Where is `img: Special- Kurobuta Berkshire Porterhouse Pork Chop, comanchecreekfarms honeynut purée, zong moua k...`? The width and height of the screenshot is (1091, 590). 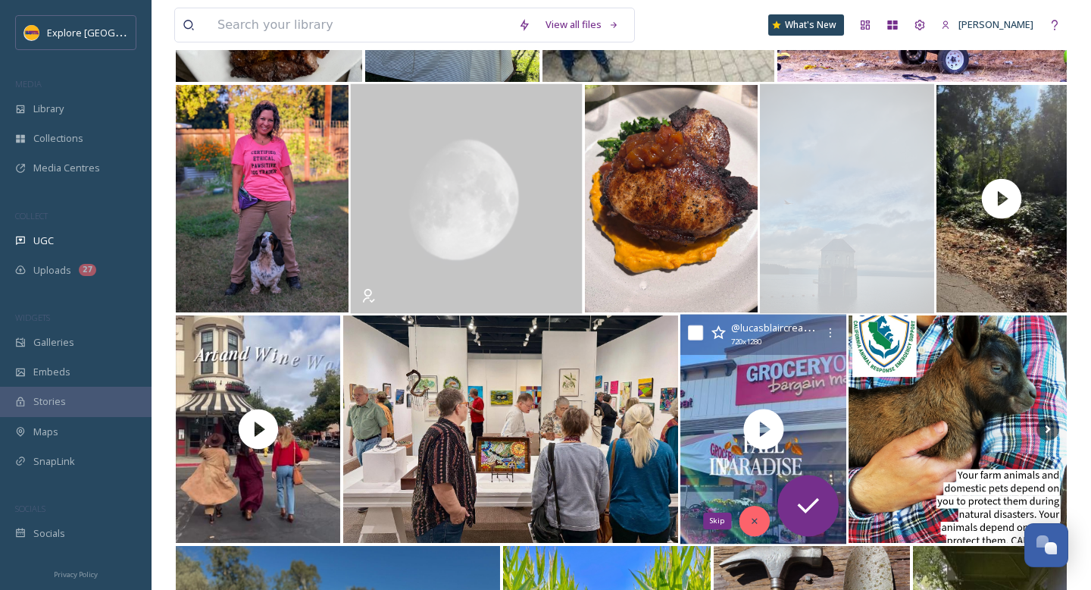
img: Special- Kurobuta Berkshire Porterhouse Pork Chop, comanchecreekfarms honeynut purée, zong moua k... is located at coordinates (672, 199).